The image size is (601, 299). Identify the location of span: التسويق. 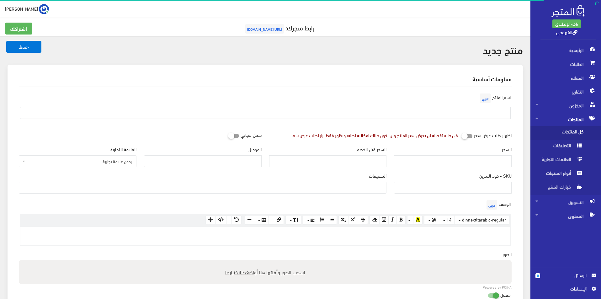
(566, 202).